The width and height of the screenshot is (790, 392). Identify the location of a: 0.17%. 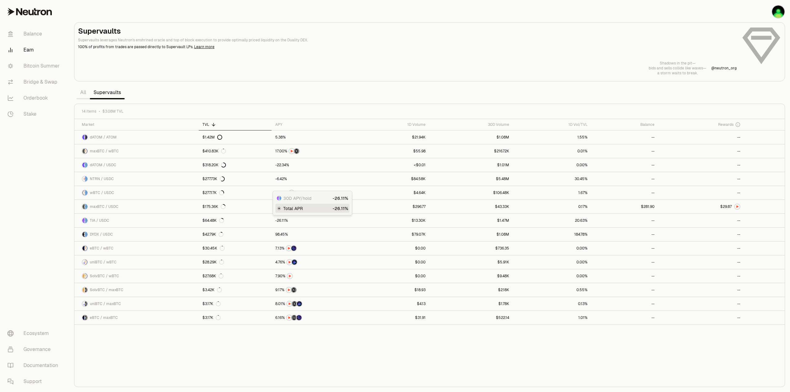
(552, 207).